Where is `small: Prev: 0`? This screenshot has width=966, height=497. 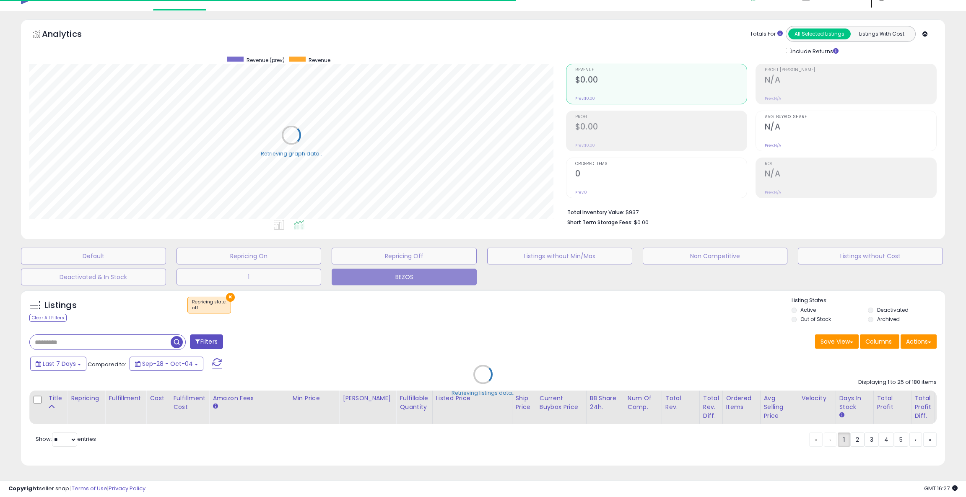 small: Prev: 0 is located at coordinates (581, 193).